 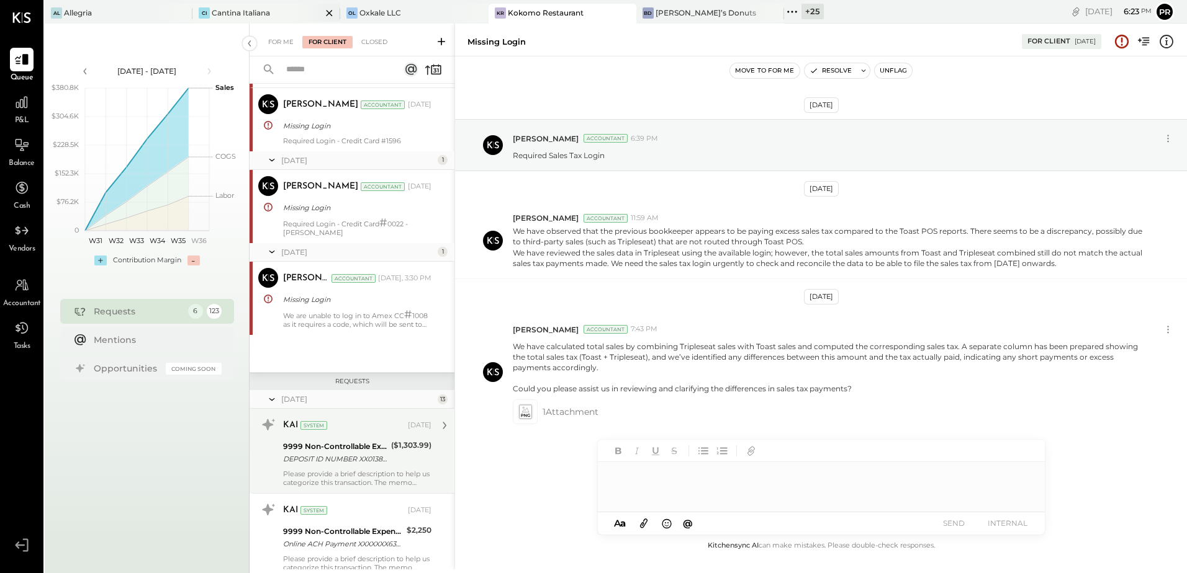 I want to click on div: Requests, so click(x=138, y=312).